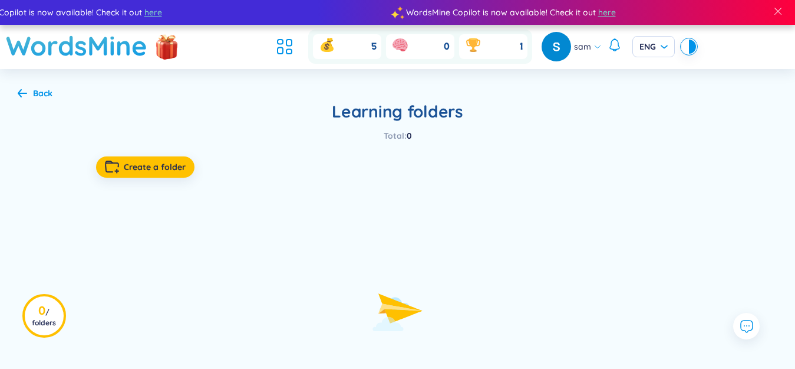 This screenshot has width=795, height=369. I want to click on span: Total :, so click(395, 136).